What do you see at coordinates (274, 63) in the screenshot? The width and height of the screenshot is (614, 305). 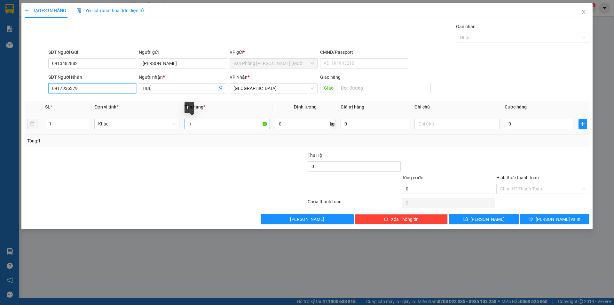 I see `span: Văn Phòng Trần Phú (Mường Thanh)` at bounding box center [274, 63].